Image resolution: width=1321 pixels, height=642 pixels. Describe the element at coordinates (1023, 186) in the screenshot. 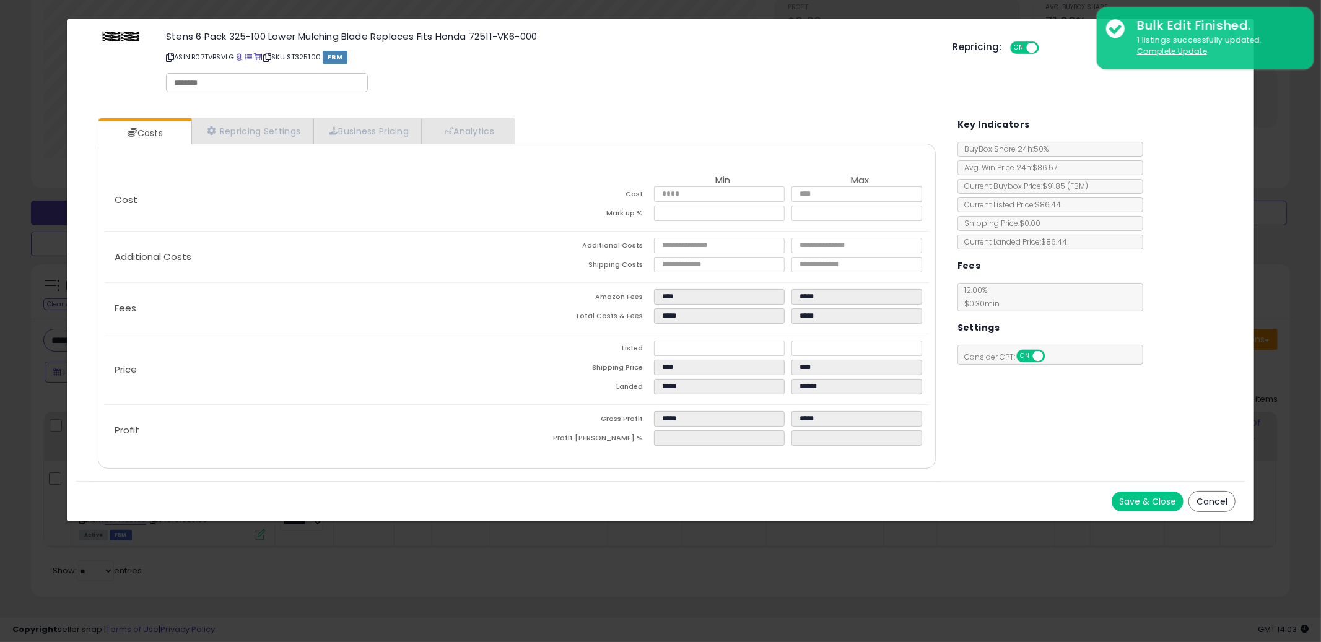

I see `span: Current Buybox Price:` at that location.